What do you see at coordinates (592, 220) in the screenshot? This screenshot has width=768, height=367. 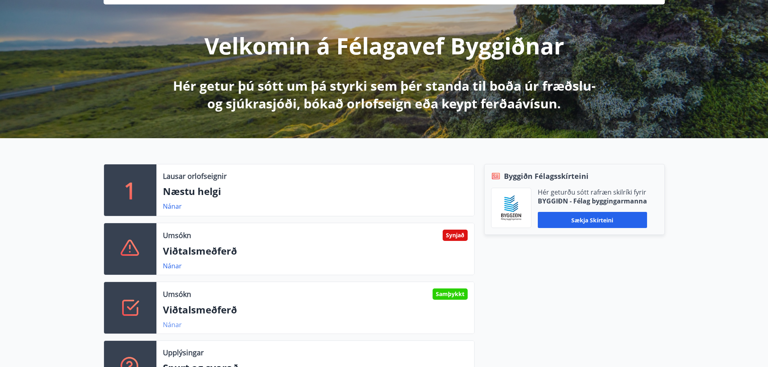 I see `button: Sækja skírteini` at bounding box center [592, 220].